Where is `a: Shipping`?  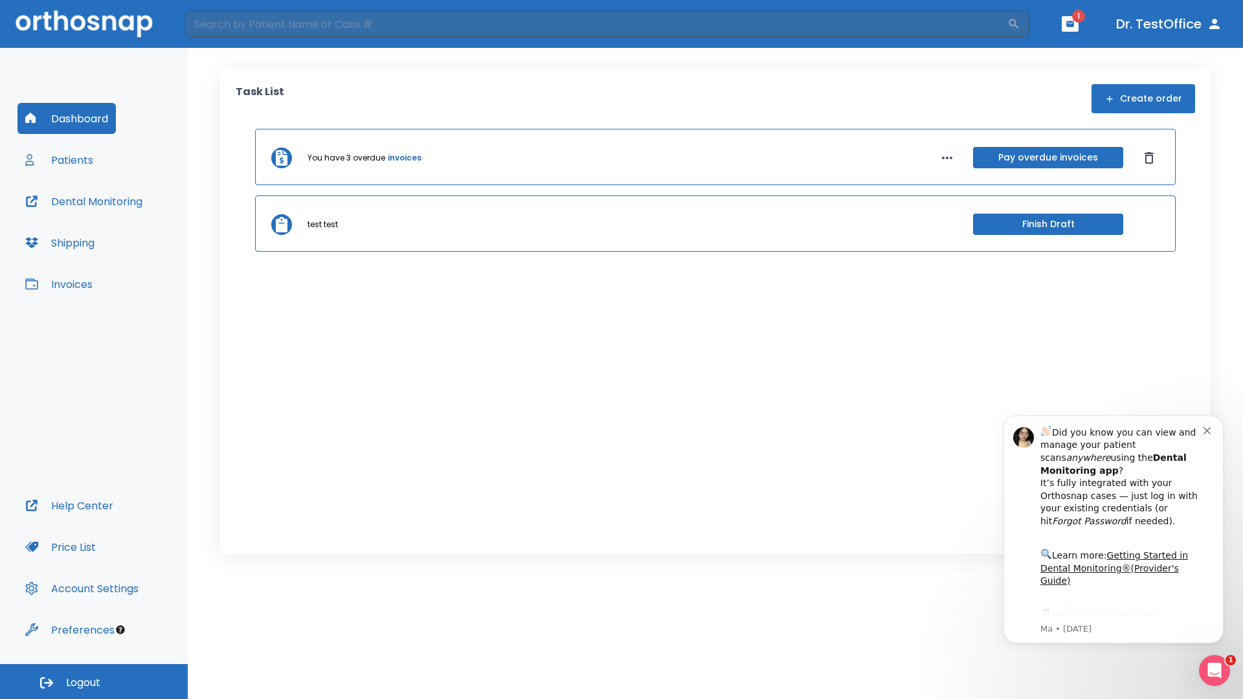 a: Shipping is located at coordinates (60, 243).